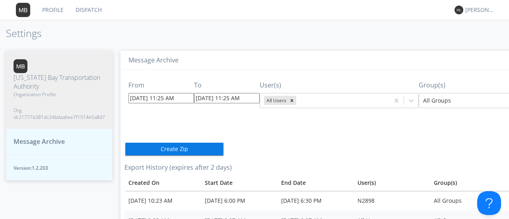  Describe the element at coordinates (468, 201) in the screenshot. I see `div: All Groups` at that location.